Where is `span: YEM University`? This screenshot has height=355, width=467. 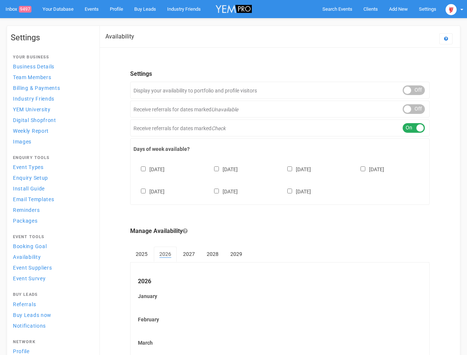 span: YEM University is located at coordinates (32, 109).